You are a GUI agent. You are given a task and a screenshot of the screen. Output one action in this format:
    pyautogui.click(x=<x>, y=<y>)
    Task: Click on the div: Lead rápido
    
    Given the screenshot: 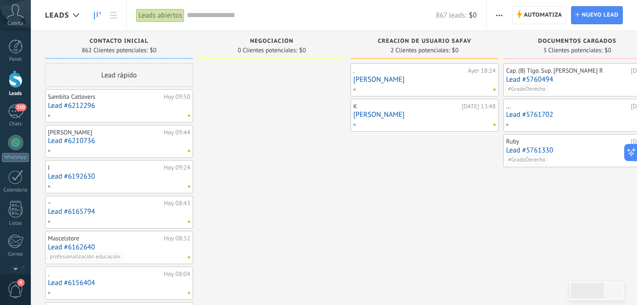 What is the action you would take?
    pyautogui.click(x=119, y=75)
    